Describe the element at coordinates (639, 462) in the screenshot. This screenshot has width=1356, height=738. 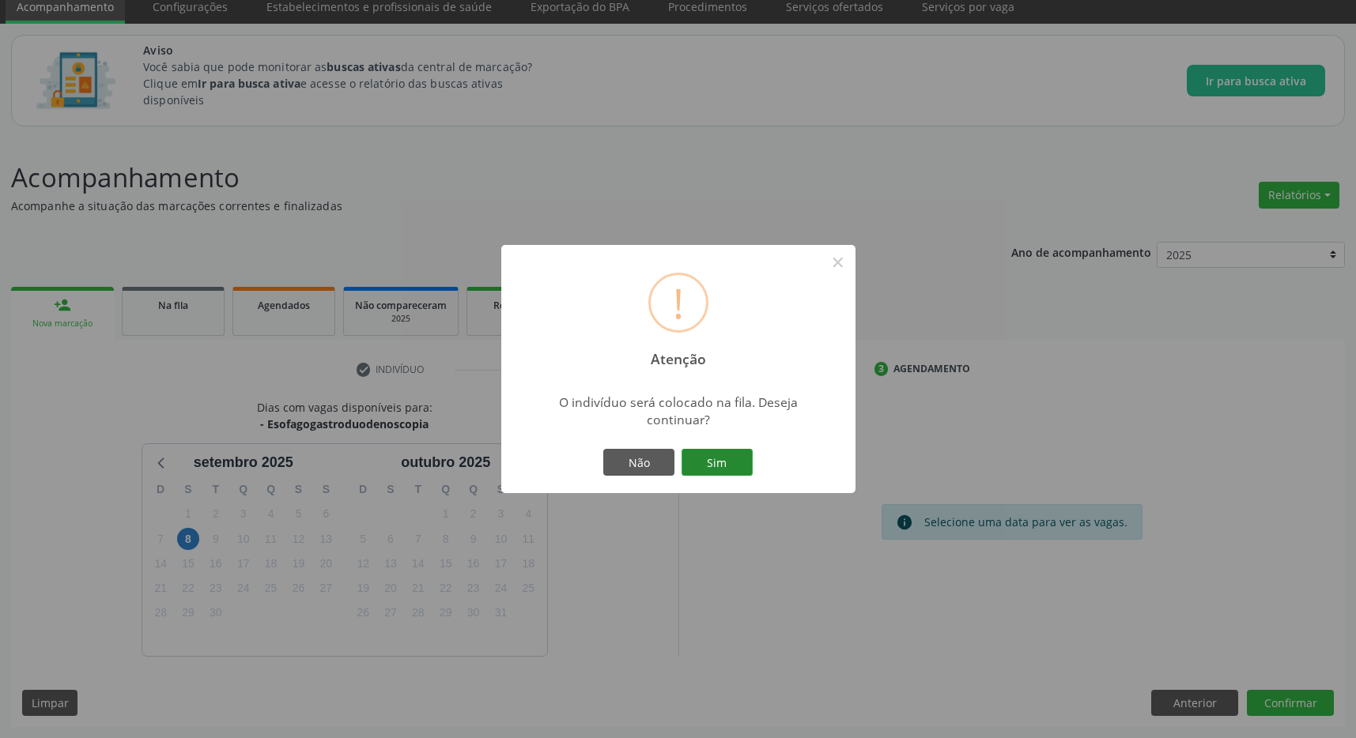
I see `button: Não` at that location.